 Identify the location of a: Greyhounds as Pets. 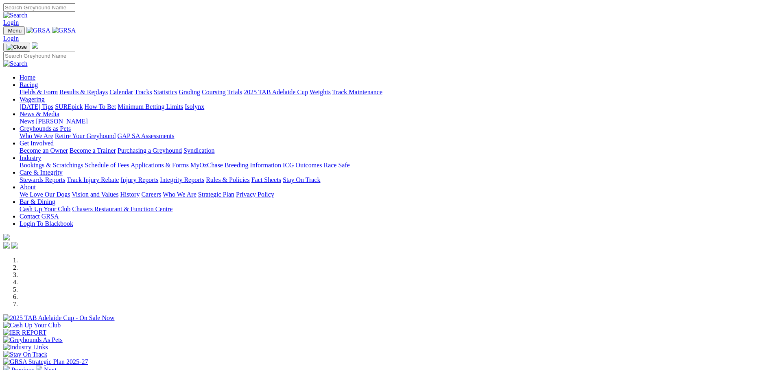
(45, 129).